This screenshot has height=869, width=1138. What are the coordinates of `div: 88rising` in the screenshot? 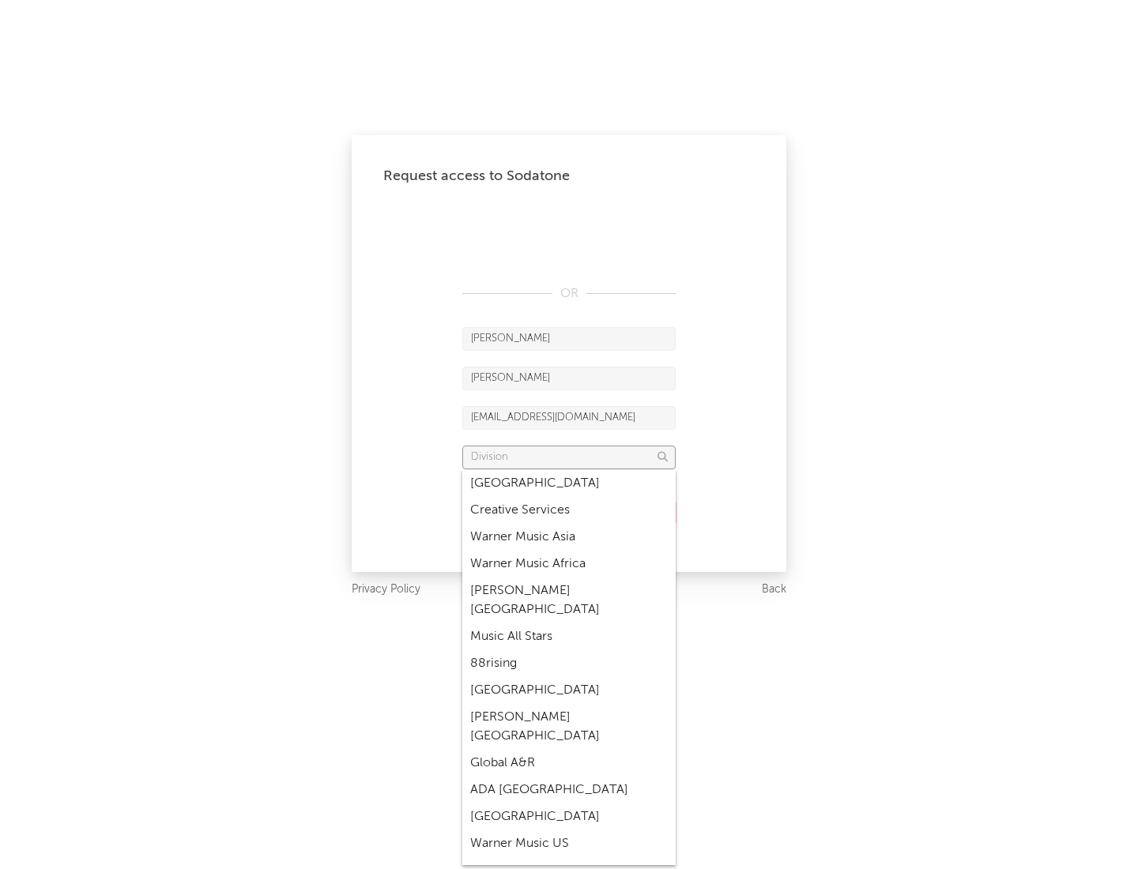 It's located at (569, 664).